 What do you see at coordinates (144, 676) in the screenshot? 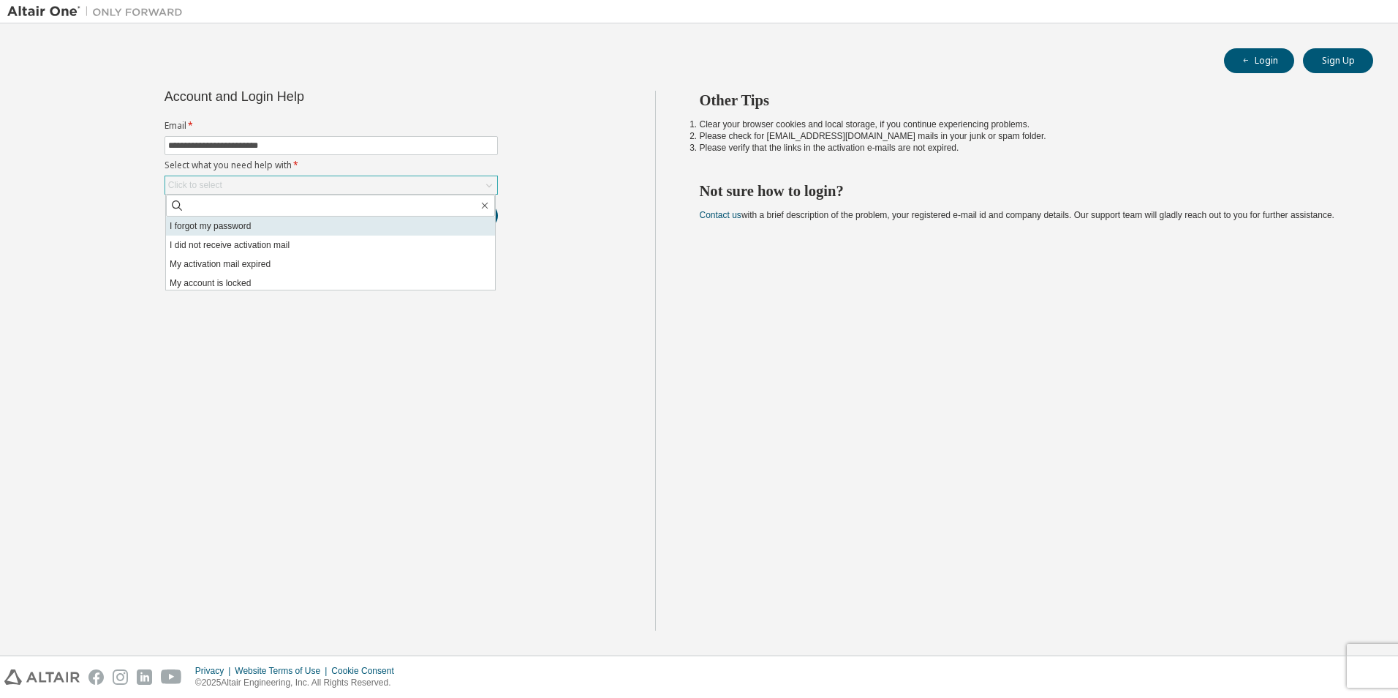
I see `img: linkedin.svg` at bounding box center [144, 676].